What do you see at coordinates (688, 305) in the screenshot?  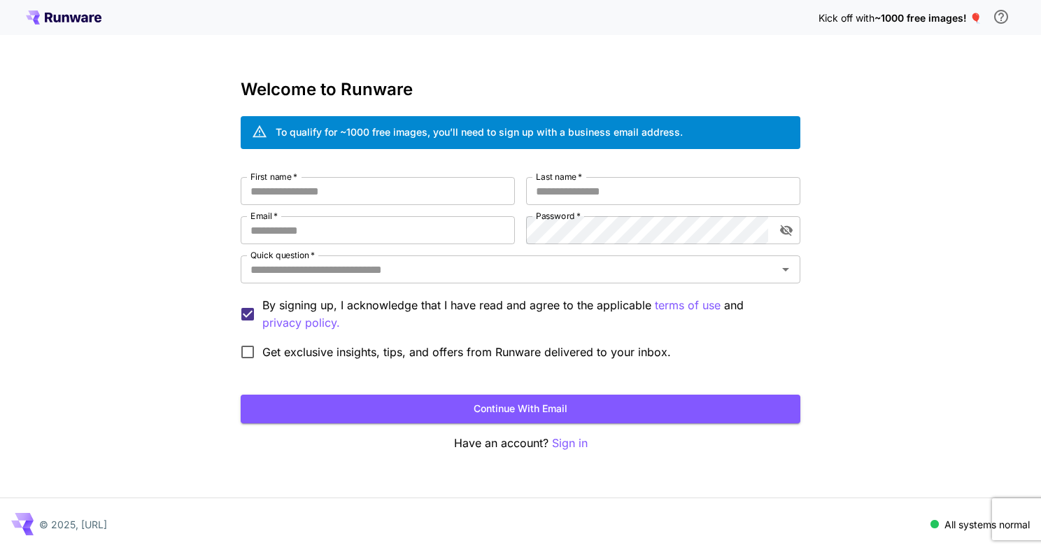 I see `button: By signing up, I acknowledge that I have read and agree to the applicable and privacy policy.` at bounding box center [688, 305].